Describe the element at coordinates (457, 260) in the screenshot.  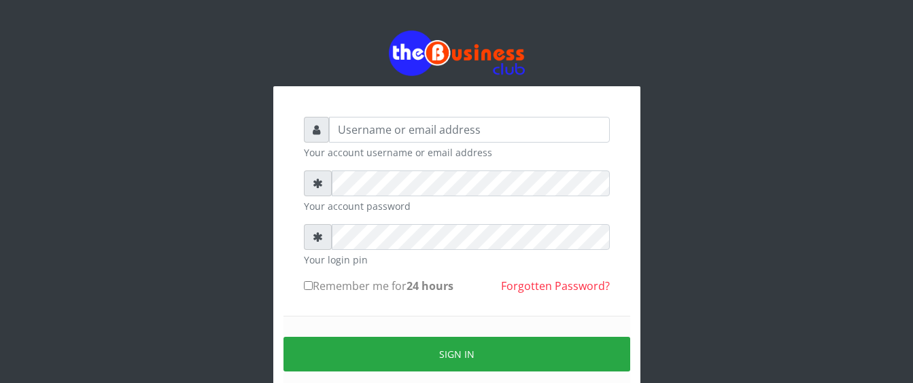
I see `small: Your login pin` at that location.